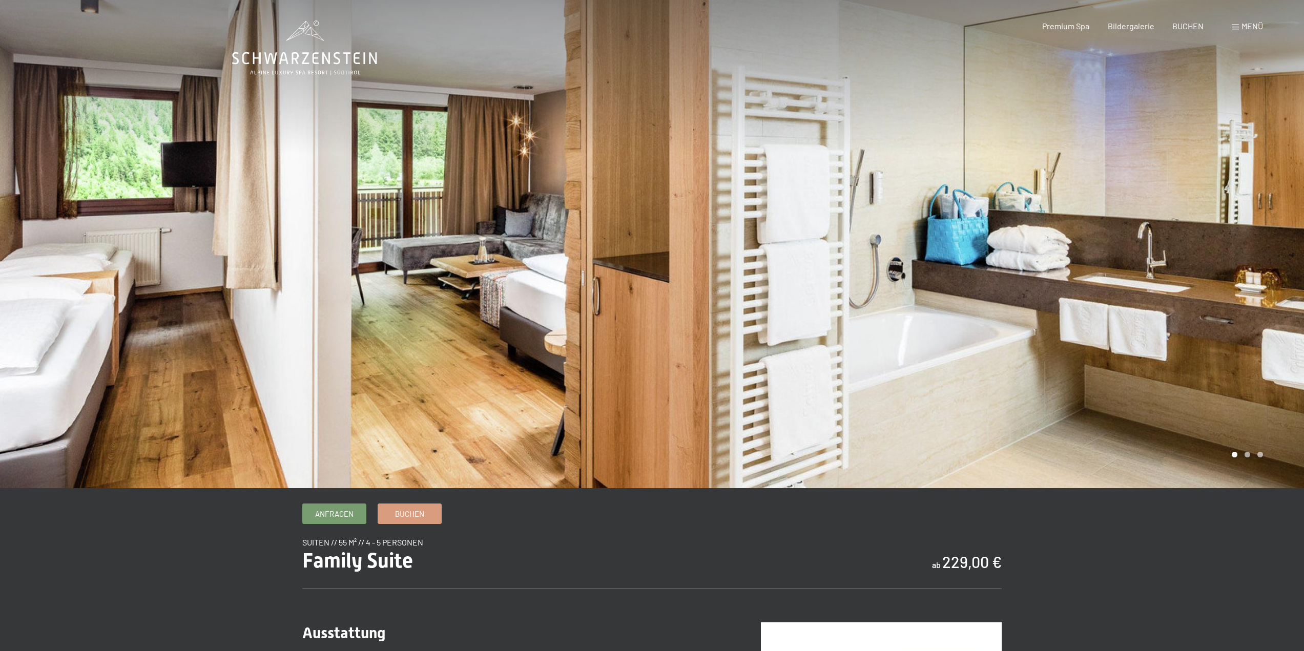 This screenshot has height=651, width=1304. I want to click on span: ab, so click(936, 565).